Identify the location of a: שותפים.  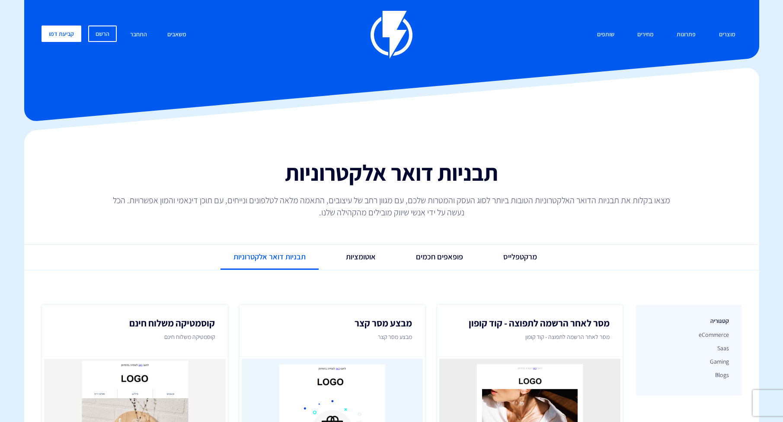
(606, 35).